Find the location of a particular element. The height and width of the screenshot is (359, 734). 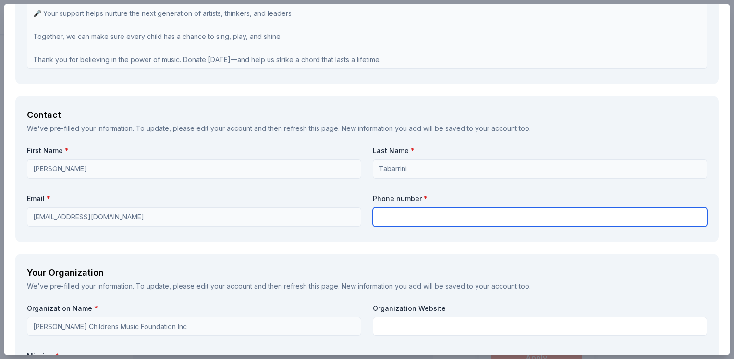

label: First Name is located at coordinates (194, 150).